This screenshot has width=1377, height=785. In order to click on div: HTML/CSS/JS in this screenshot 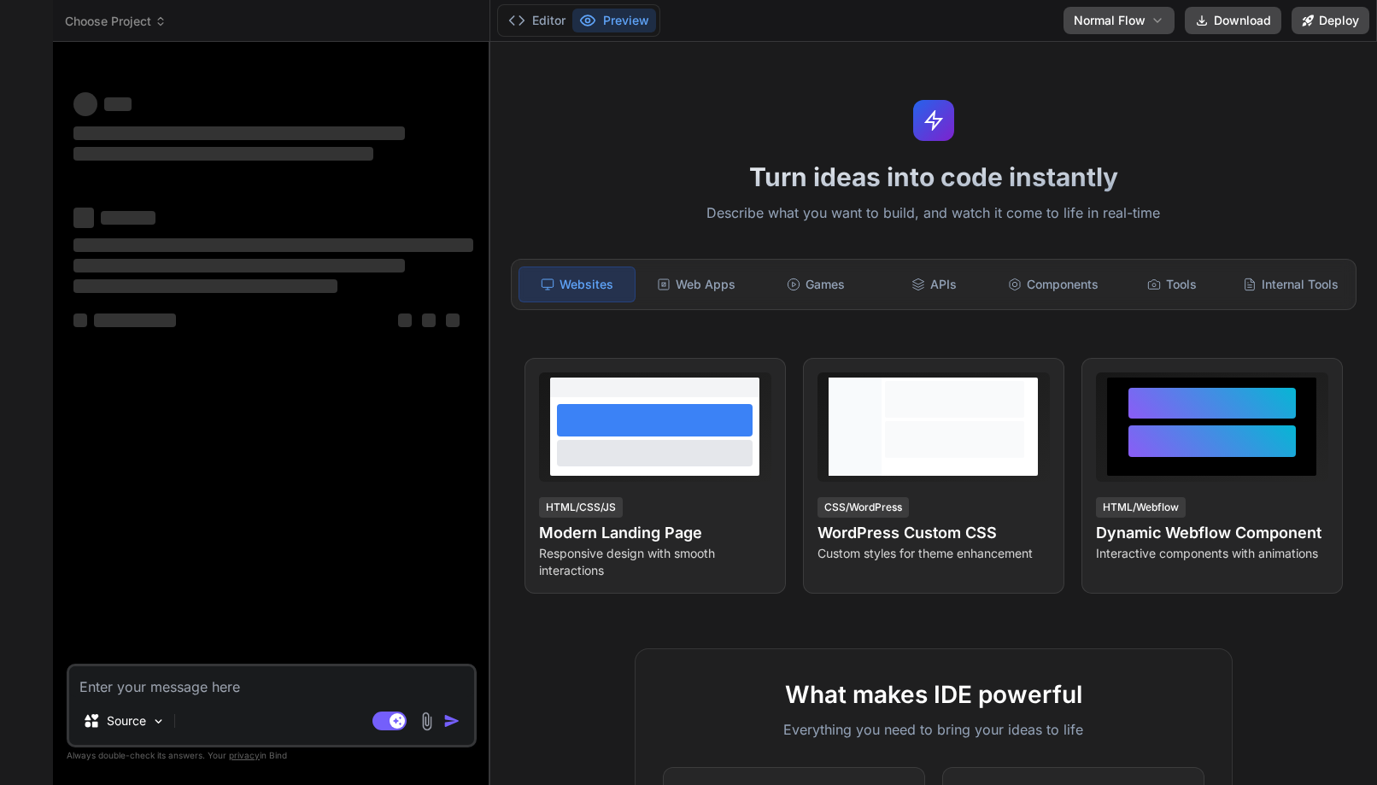, I will do `click(581, 508)`.